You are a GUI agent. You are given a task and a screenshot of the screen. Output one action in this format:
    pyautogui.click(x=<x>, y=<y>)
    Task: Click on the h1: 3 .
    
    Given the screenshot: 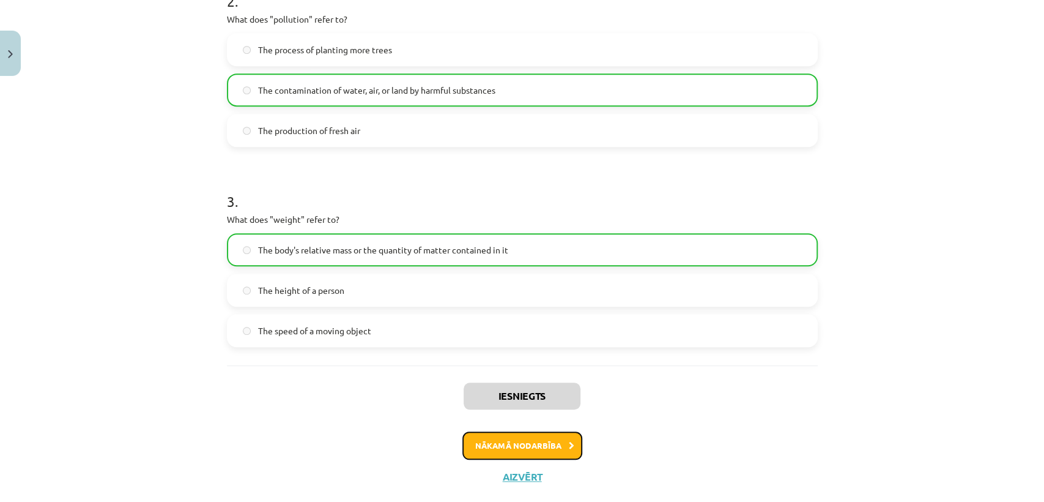 What is the action you would take?
    pyautogui.click(x=523, y=190)
    